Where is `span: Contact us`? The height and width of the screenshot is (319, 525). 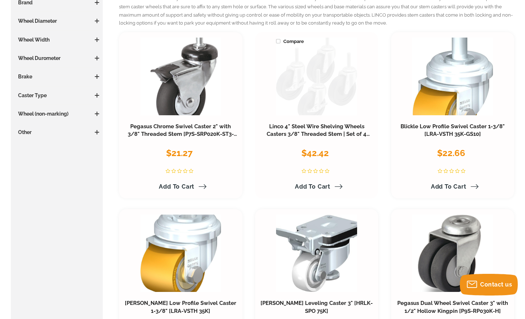 span: Contact us is located at coordinates (496, 285).